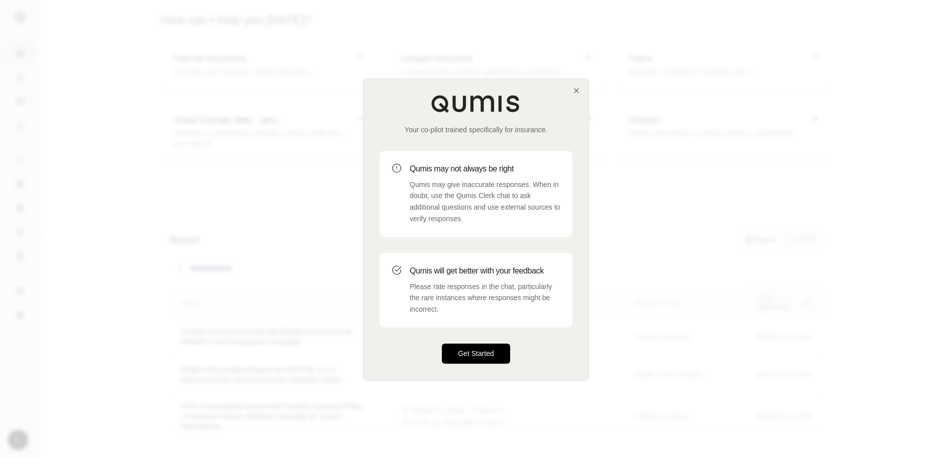  What do you see at coordinates (485, 169) in the screenshot?
I see `h3: Qumis may not always be right` at bounding box center [485, 169].